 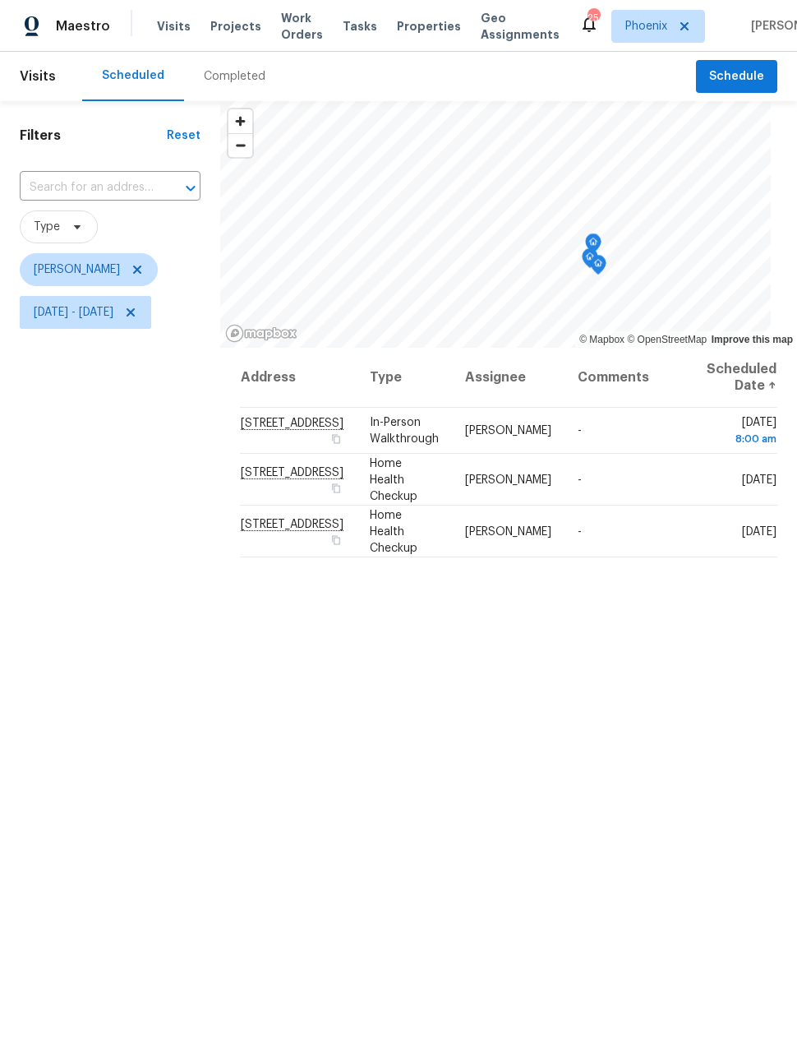 What do you see at coordinates (302, 26) in the screenshot?
I see `span: Work Orders` at bounding box center [302, 26].